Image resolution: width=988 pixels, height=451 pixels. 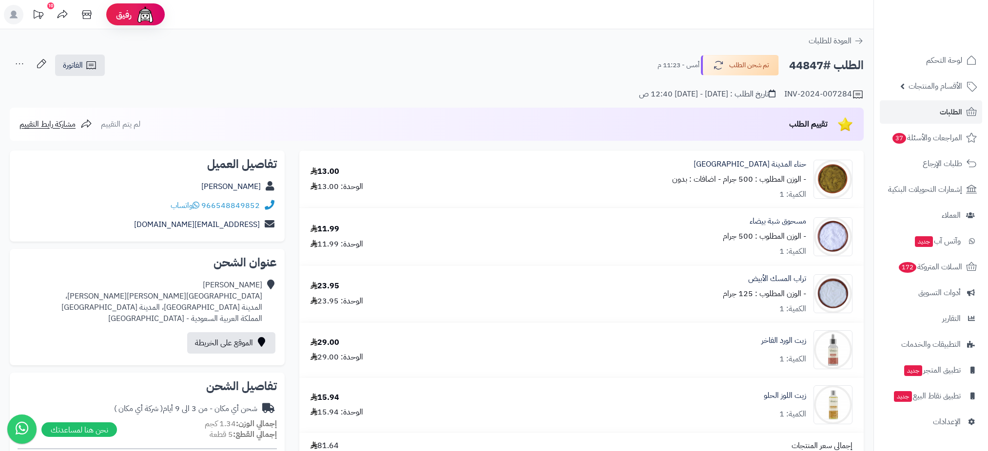 What do you see at coordinates (899, 138) in the screenshot?
I see `span: 37` at bounding box center [899, 138].